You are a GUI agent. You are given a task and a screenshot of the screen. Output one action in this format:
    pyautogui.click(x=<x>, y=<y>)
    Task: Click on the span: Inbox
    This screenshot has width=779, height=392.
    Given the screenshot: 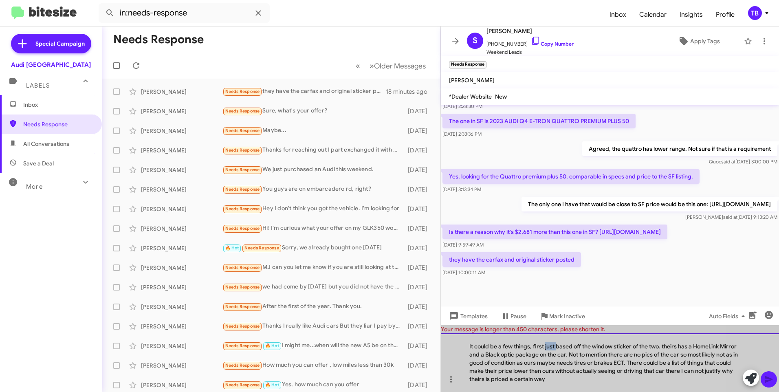 What is the action you would take?
    pyautogui.click(x=618, y=15)
    